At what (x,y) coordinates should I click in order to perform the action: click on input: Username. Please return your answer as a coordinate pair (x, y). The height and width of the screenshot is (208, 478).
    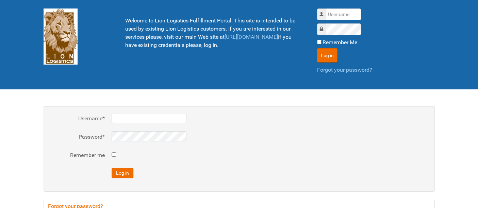
    Looking at the image, I should click on (343, 14).